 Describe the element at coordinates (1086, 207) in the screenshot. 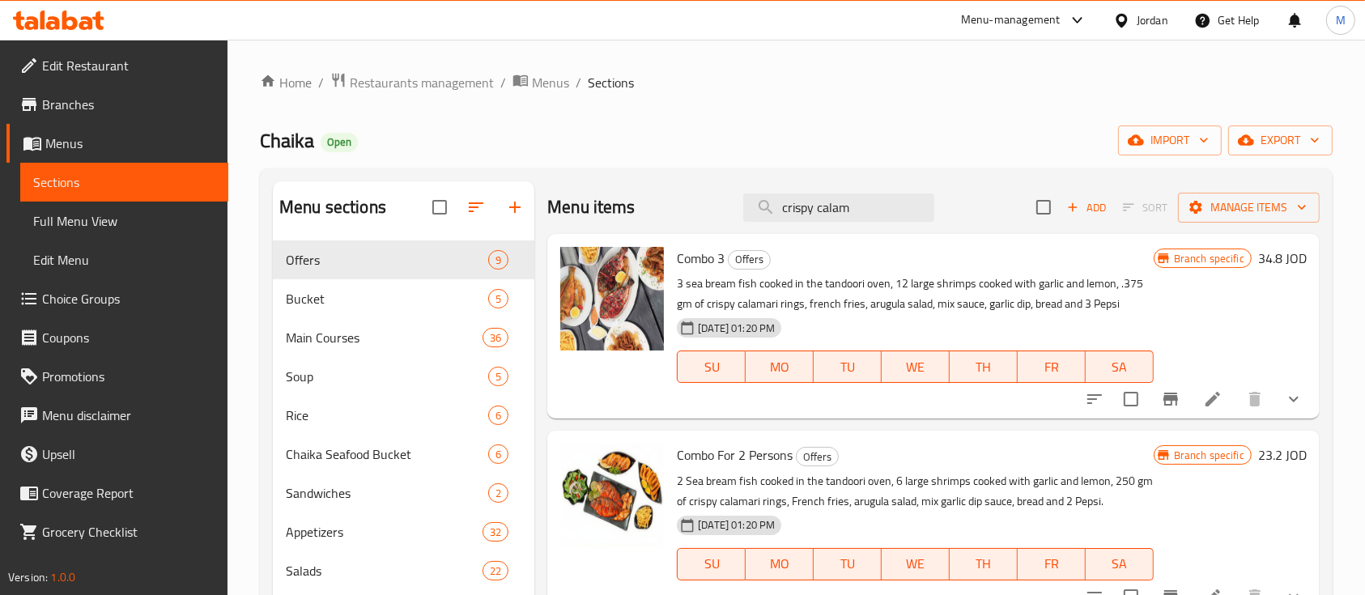

I see `button: Add` at that location.